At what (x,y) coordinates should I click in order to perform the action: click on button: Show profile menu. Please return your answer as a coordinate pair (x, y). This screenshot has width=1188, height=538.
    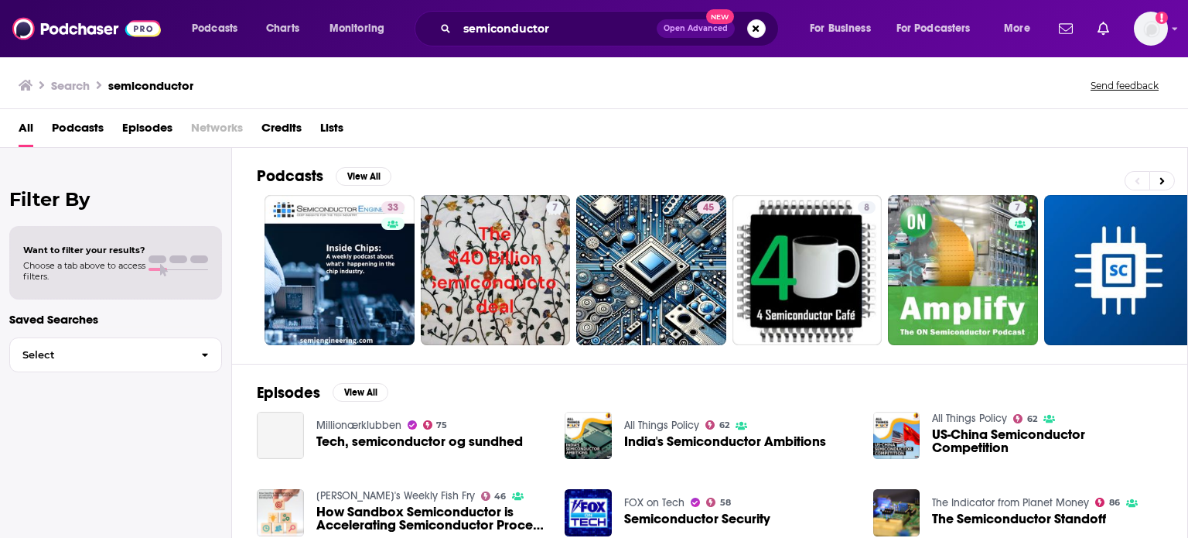
    Looking at the image, I should click on (1151, 29).